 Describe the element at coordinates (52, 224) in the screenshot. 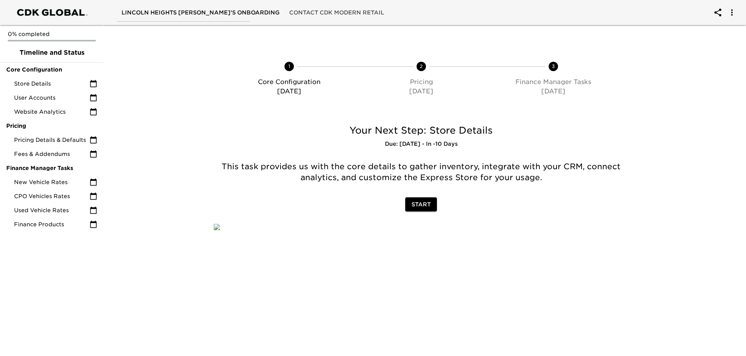

I see `span: Finance Products` at that location.